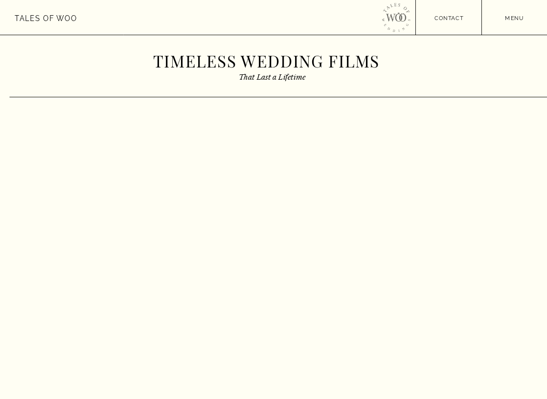 Image resolution: width=547 pixels, height=399 pixels. I want to click on a: Tales of Woo, so click(46, 17).